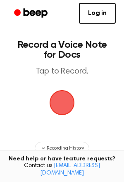  I want to click on h1: Record a Voice Note for Docs, so click(62, 50).